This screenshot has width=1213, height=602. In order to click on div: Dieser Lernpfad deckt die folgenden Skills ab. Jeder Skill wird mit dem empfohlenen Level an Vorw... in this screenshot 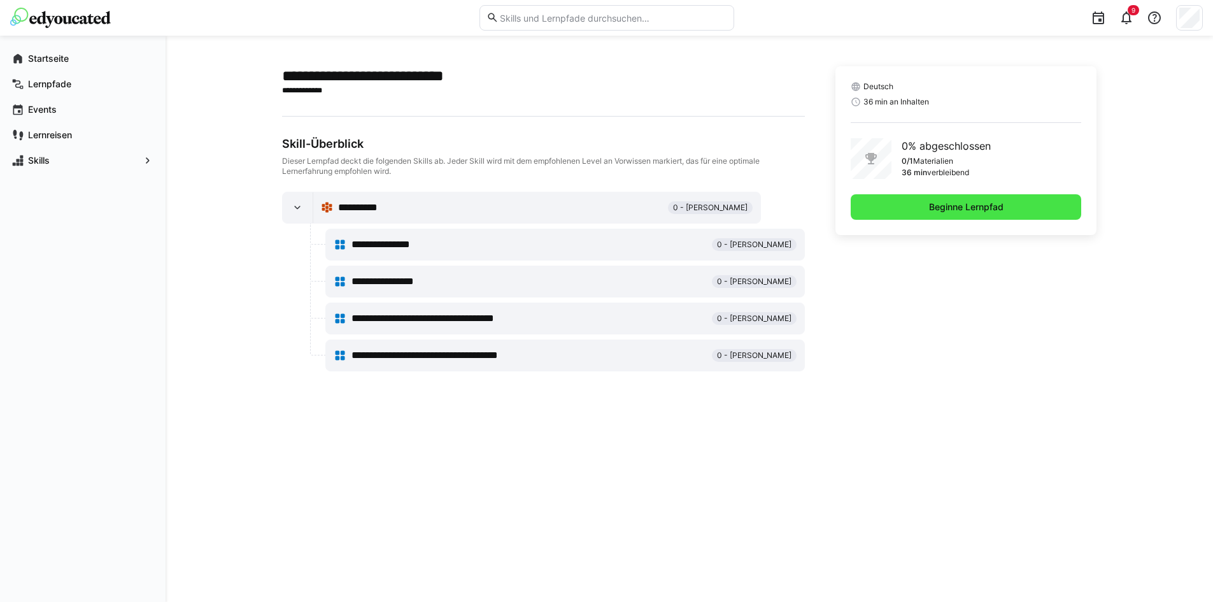, I will do `click(543, 166)`.